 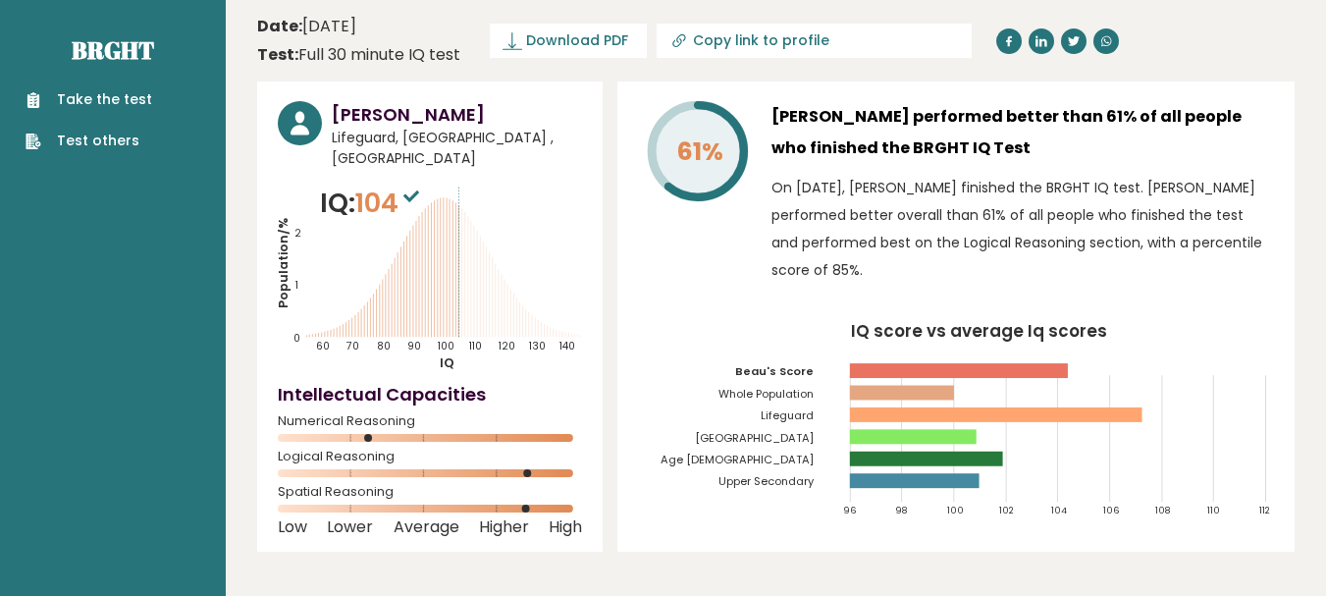 I want to click on tspan: 130, so click(x=537, y=346).